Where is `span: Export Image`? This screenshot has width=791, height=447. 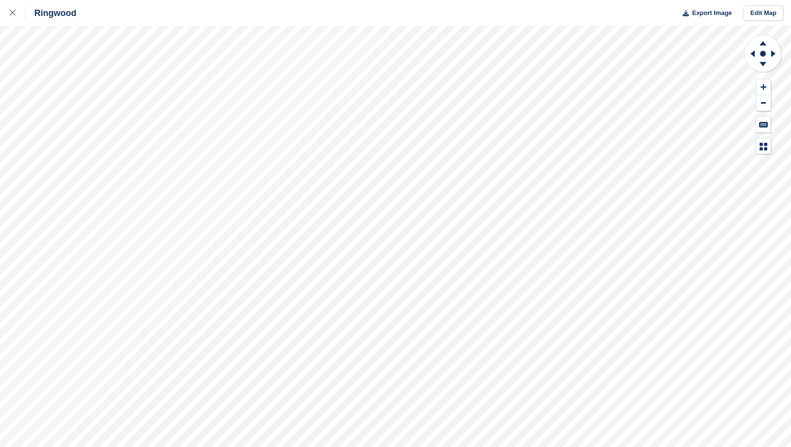
span: Export Image is located at coordinates (712, 13).